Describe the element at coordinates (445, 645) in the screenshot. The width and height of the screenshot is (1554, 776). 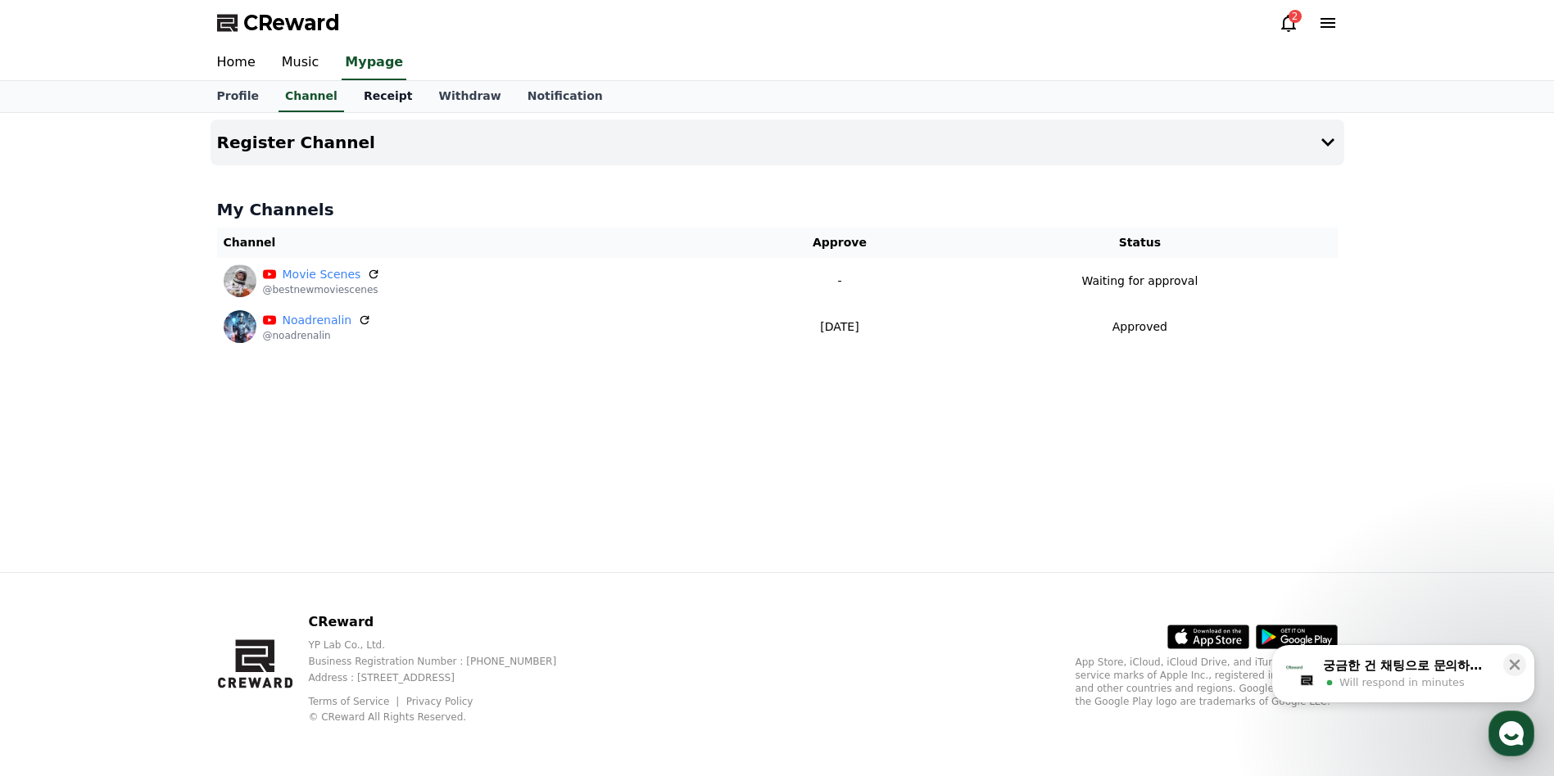
I see `p: YP Lab Co., Ltd.` at that location.